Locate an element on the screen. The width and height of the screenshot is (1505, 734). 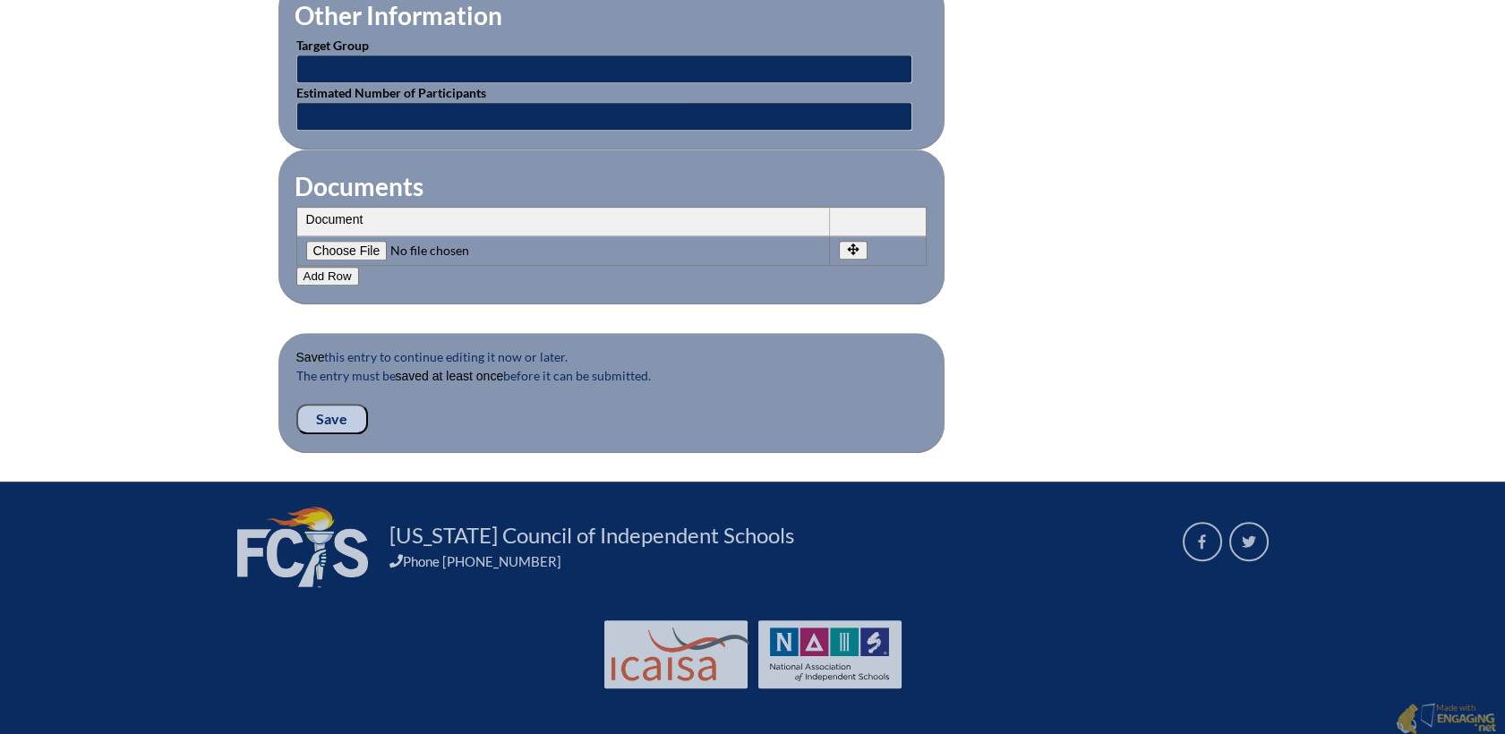
img: NAIS Logo is located at coordinates (830, 654).